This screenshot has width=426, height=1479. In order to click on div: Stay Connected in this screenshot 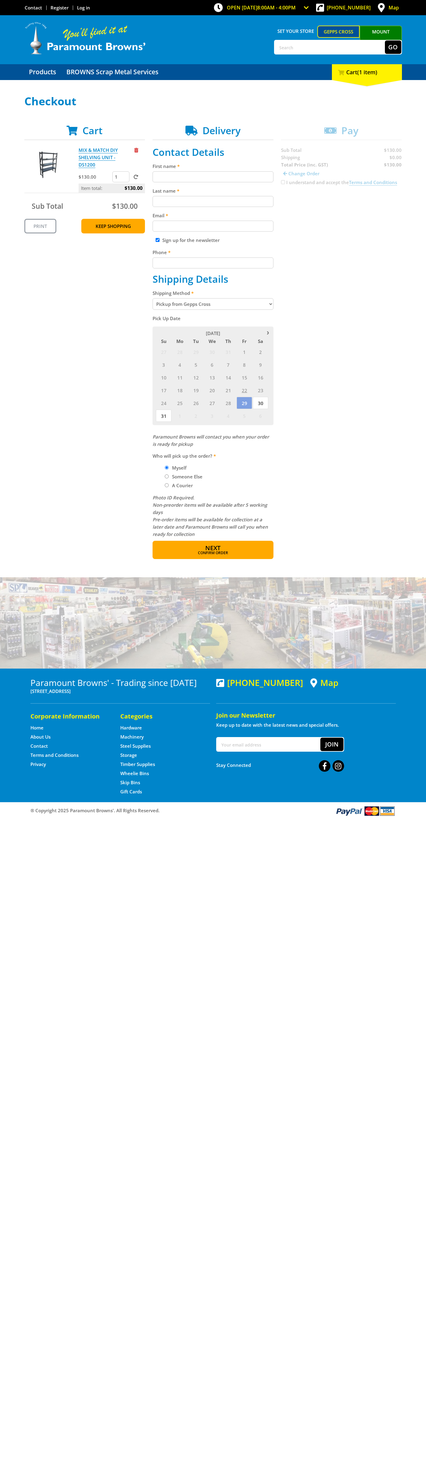, I will do `click(280, 765)`.